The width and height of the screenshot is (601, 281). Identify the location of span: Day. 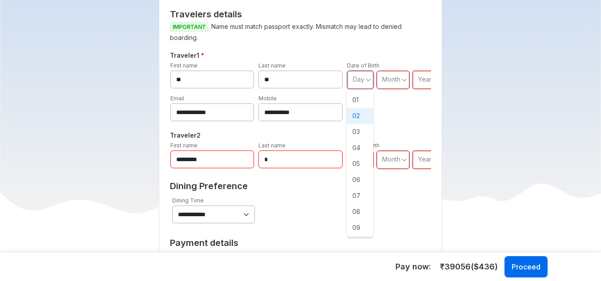
(358, 79).